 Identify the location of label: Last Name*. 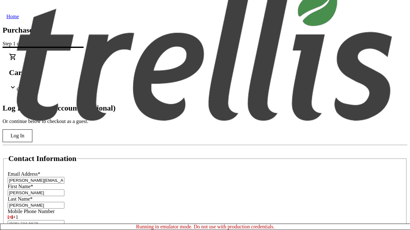
(20, 199).